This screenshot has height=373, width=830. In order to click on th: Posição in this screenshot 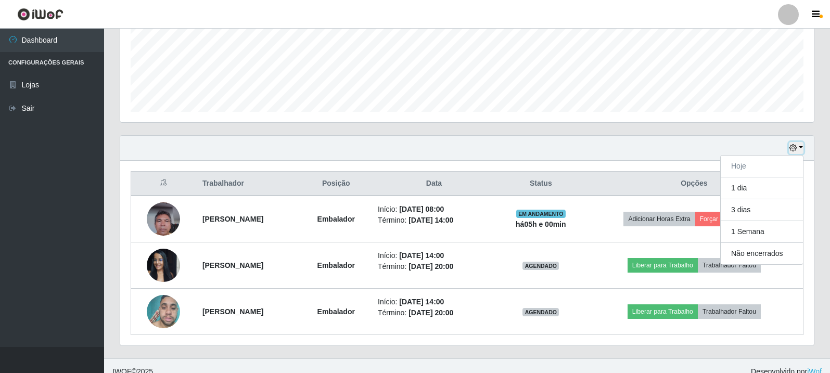, I will do `click(335, 184)`.